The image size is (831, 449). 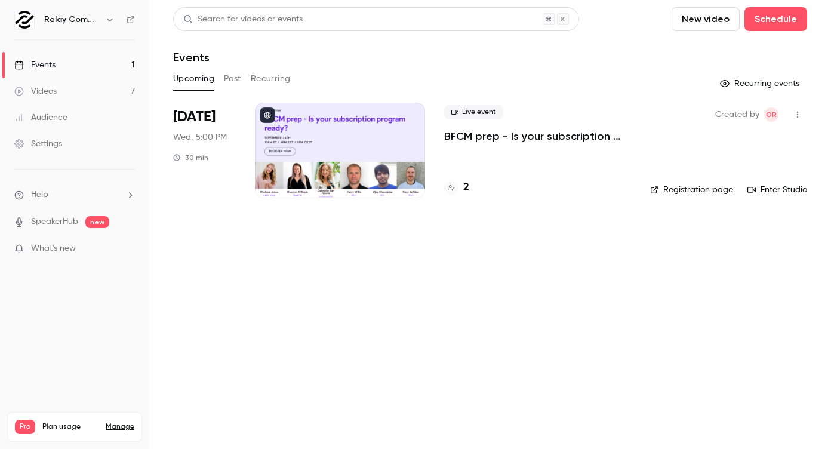 What do you see at coordinates (75, 195) in the screenshot?
I see `li: help-dropdown-opener` at bounding box center [75, 195].